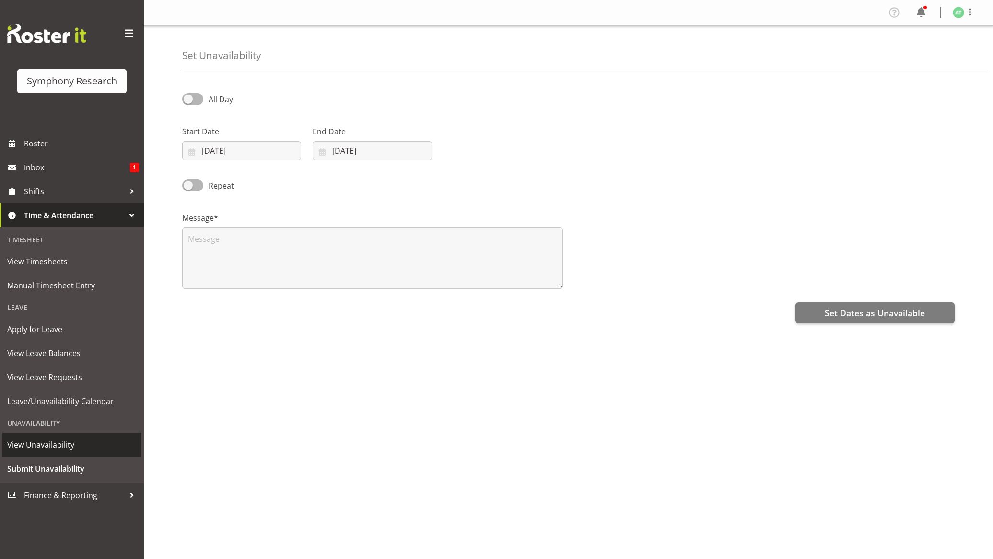  I want to click on label: Start Date, so click(242, 131).